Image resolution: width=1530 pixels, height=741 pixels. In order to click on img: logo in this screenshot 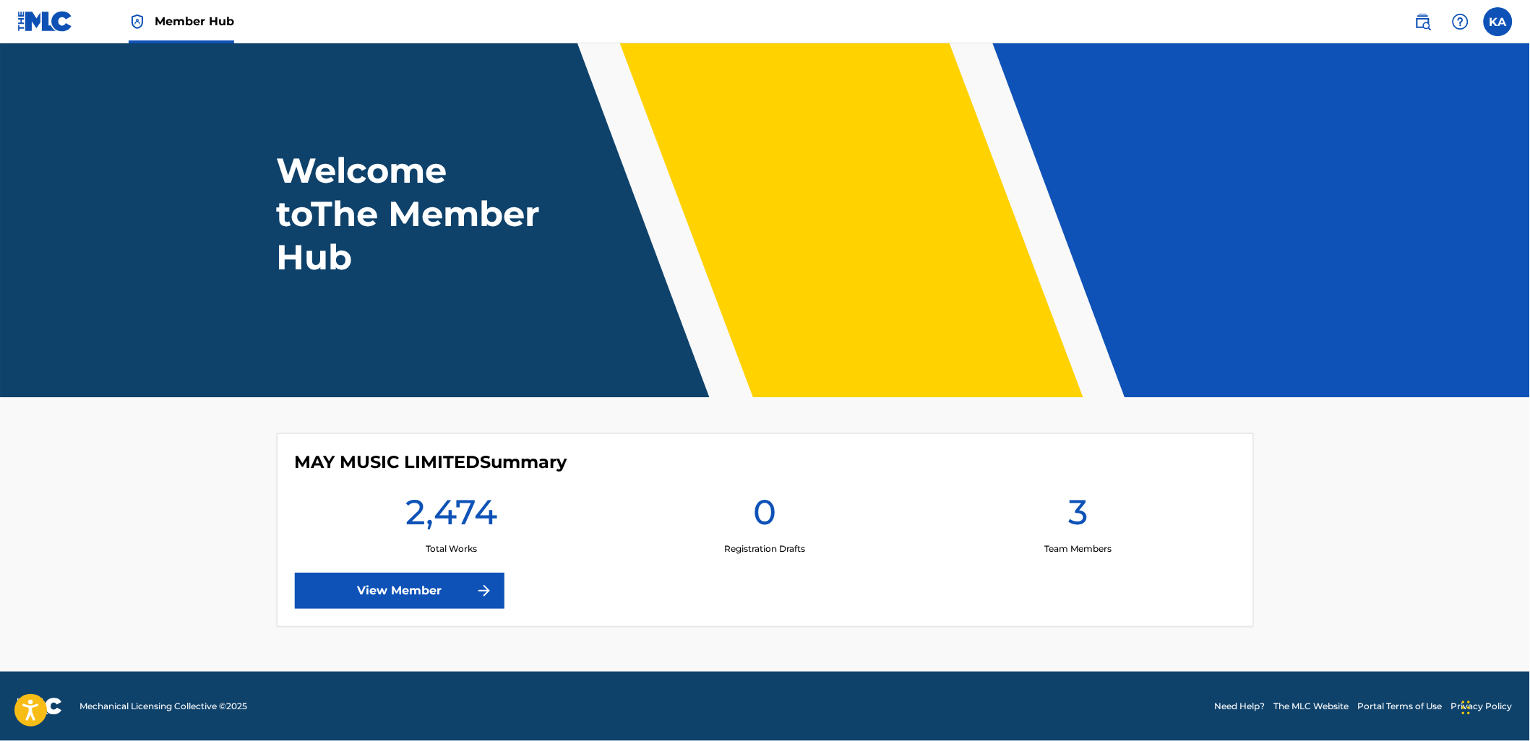, I will do `click(40, 707)`.